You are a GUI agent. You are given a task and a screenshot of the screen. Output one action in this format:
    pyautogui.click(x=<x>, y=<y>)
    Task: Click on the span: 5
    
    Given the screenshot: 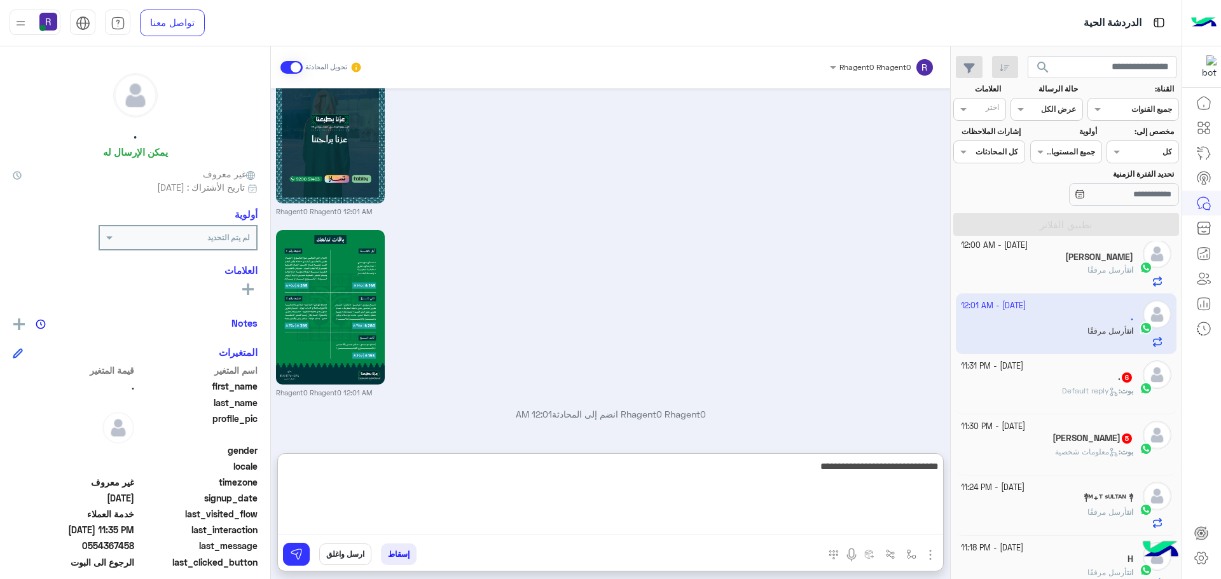 What is the action you would take?
    pyautogui.click(x=1127, y=439)
    